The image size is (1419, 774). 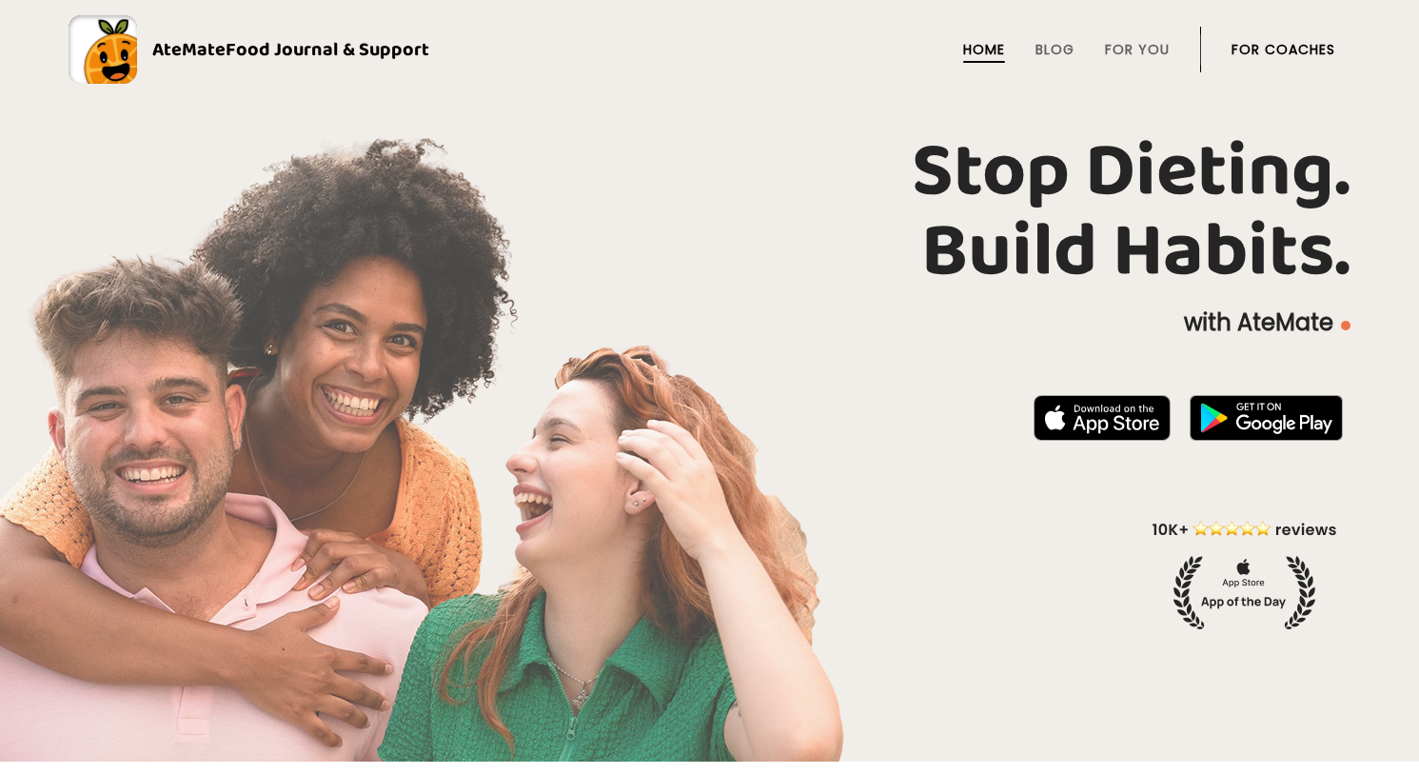 I want to click on a: For Coaches, so click(x=1283, y=50).